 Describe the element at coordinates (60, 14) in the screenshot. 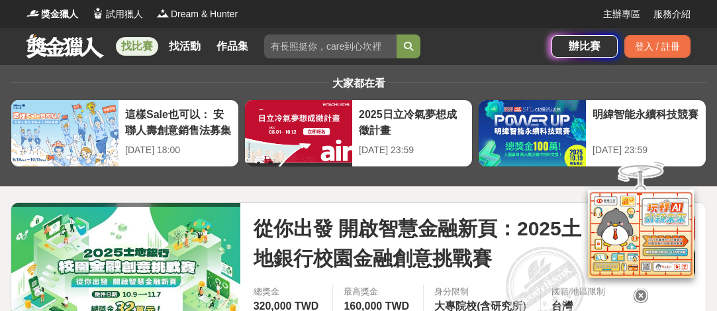

I see `span: 獎金獵人` at that location.